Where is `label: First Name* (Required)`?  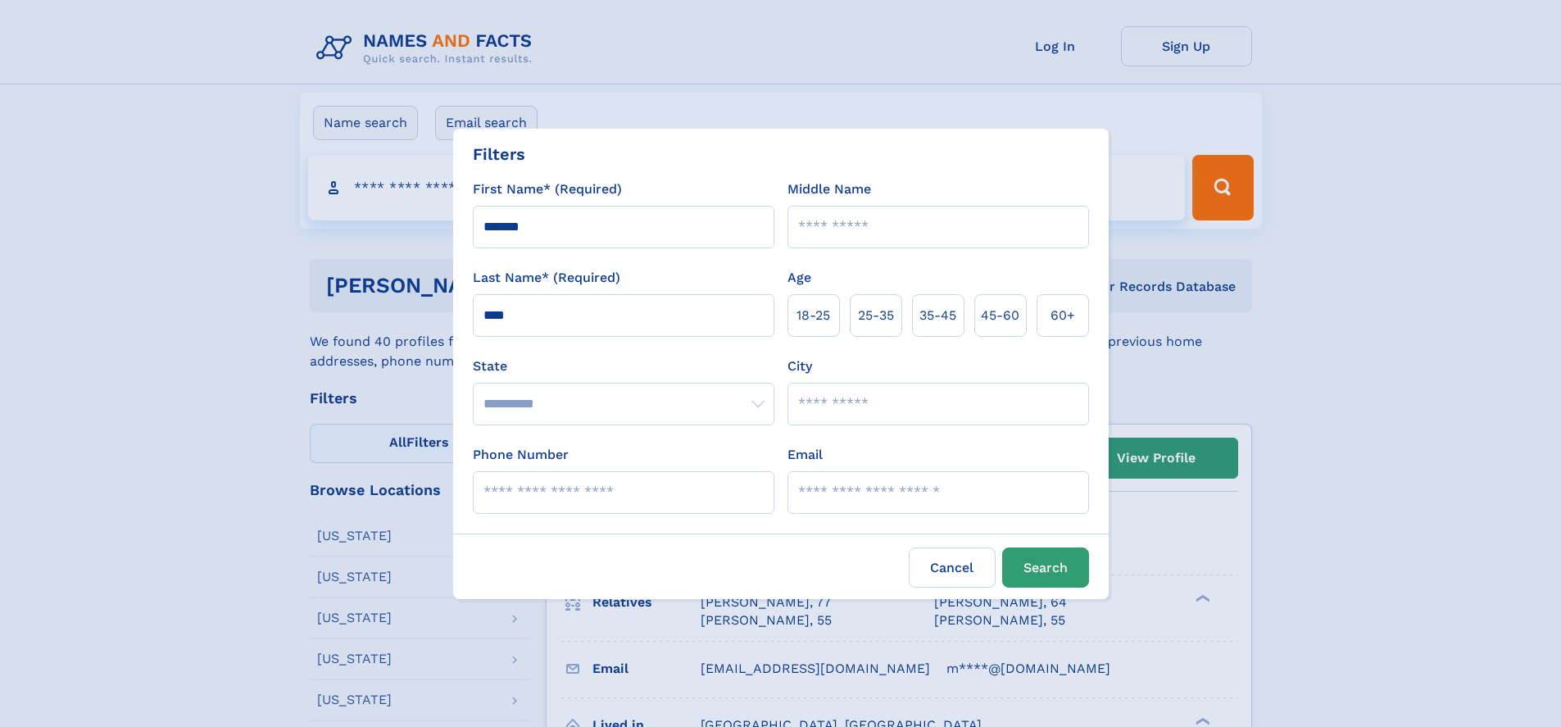
label: First Name* (Required) is located at coordinates (547, 189).